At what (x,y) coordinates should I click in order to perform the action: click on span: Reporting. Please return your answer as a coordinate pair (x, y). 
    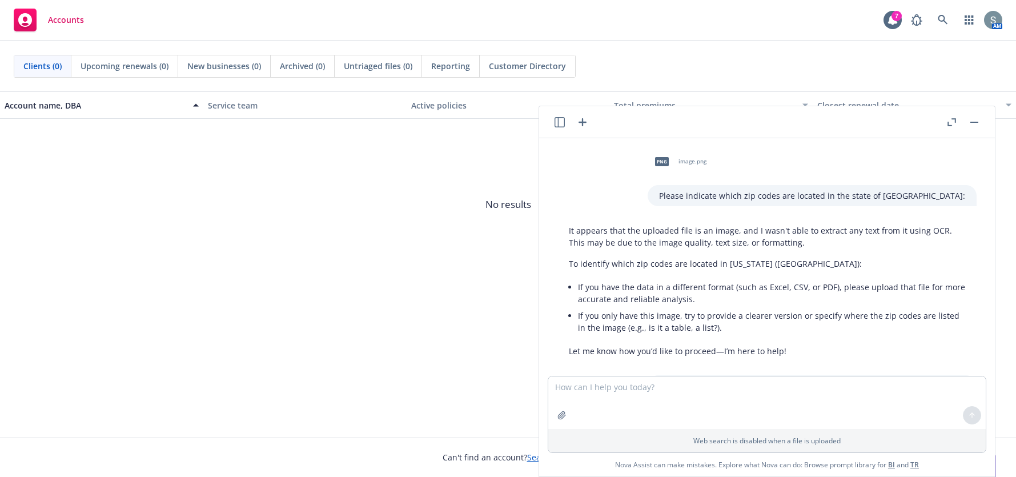
    Looking at the image, I should click on (451, 66).